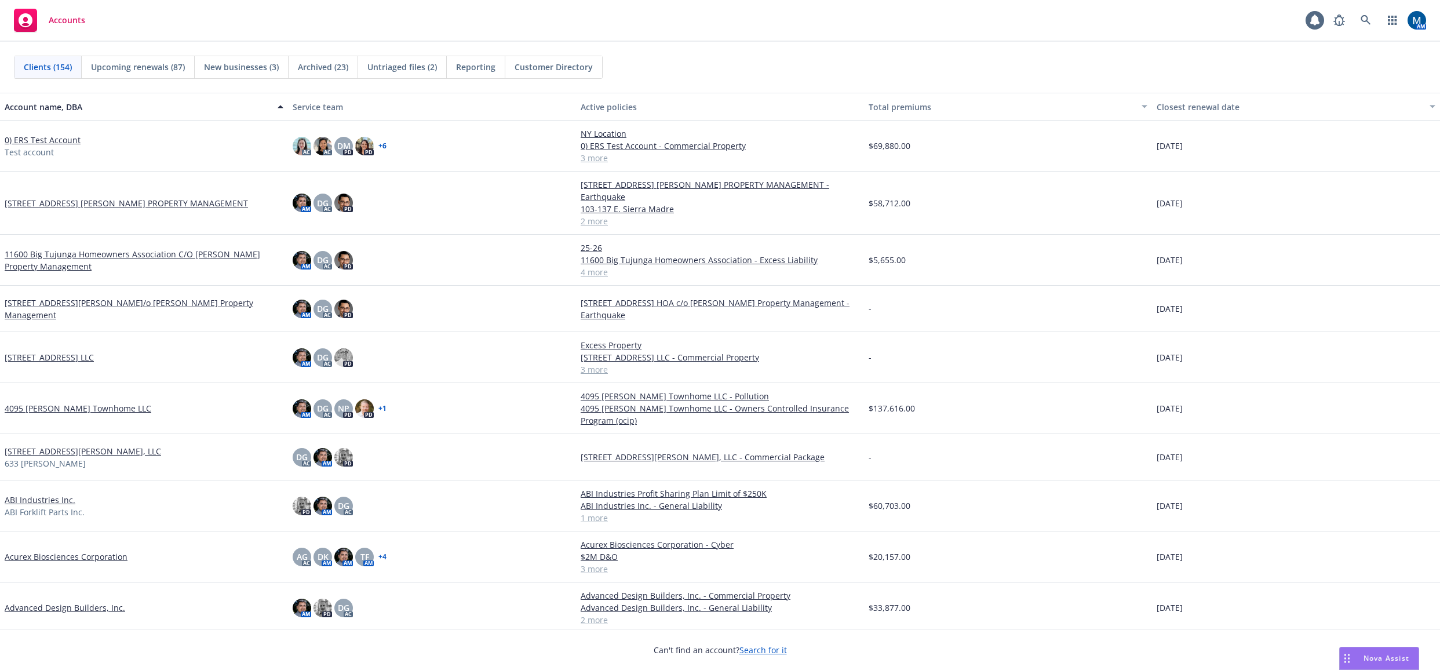 Image resolution: width=1440 pixels, height=670 pixels. I want to click on span: $58,712.00, so click(890, 203).